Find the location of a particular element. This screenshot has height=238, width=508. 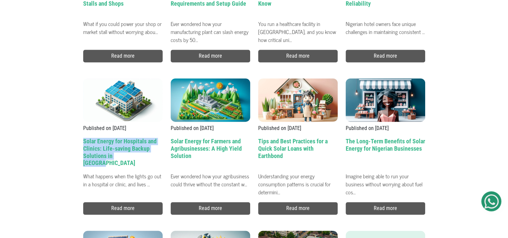

p: Nigerian hotel owners face unique challenges in maintaining consistent … is located at coordinates (385, 25).